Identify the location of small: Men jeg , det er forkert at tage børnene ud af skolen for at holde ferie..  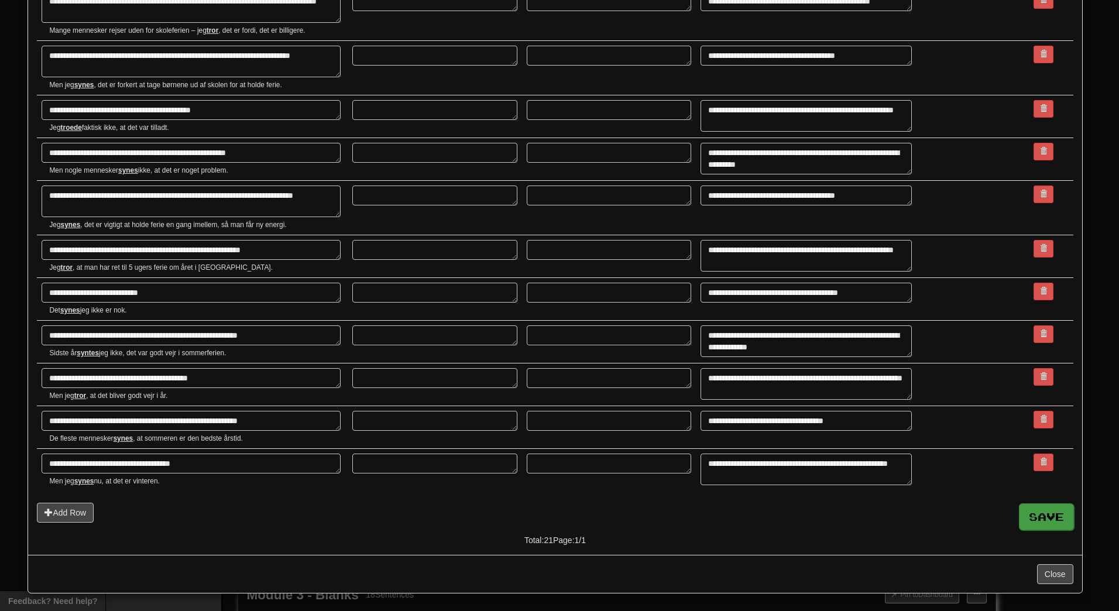
(196, 85).